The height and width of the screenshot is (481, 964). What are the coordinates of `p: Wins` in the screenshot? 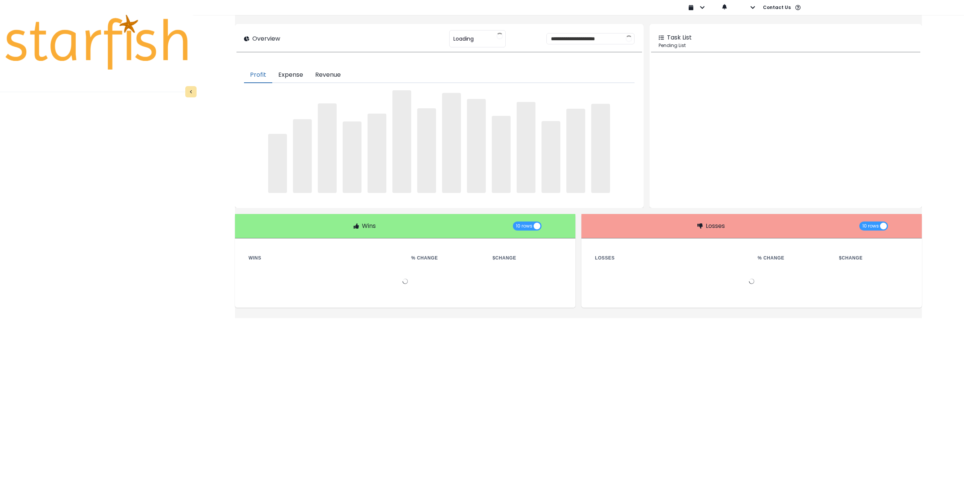 It's located at (368, 226).